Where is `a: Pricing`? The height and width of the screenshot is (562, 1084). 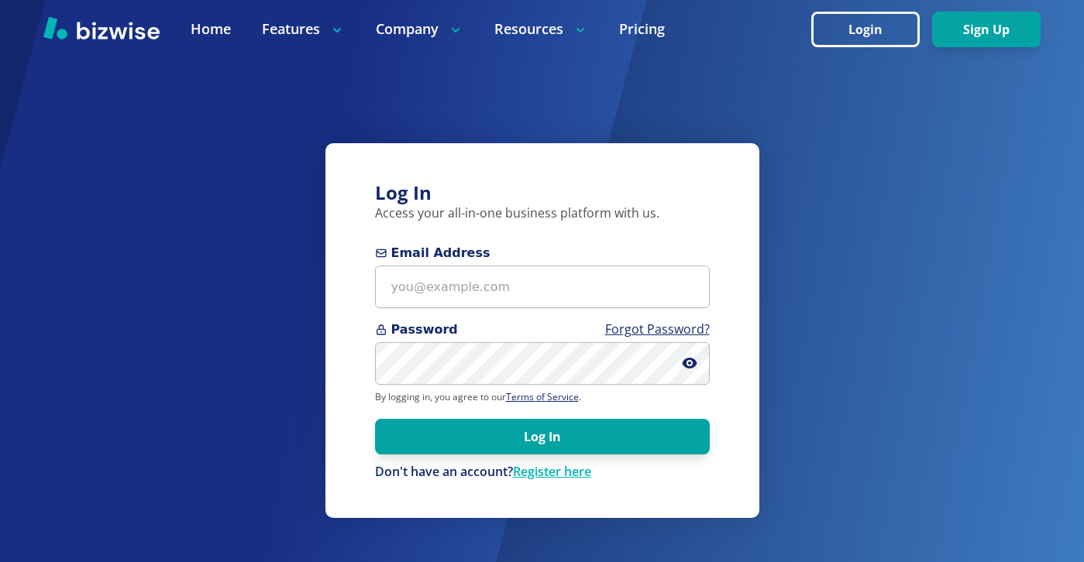 a: Pricing is located at coordinates (641, 29).